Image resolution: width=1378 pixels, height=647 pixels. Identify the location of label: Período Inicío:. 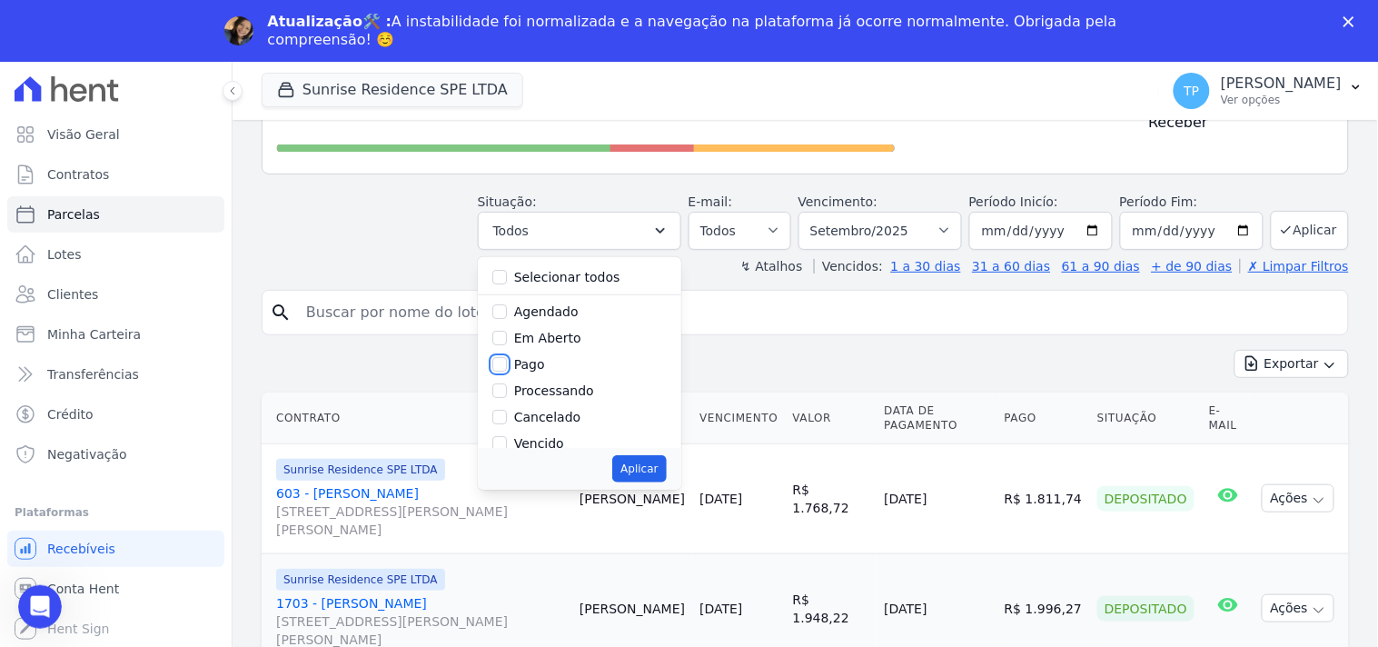
(1014, 202).